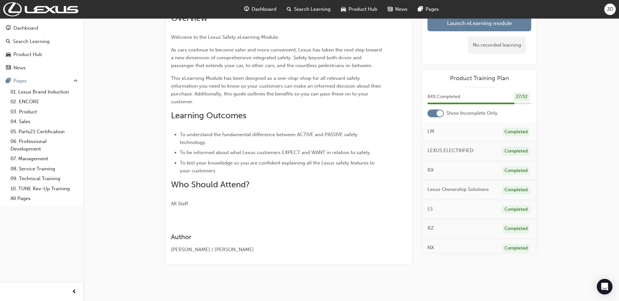 The width and height of the screenshot is (619, 301). Describe the element at coordinates (44, 199) in the screenshot. I see `a: All Pages` at that location.